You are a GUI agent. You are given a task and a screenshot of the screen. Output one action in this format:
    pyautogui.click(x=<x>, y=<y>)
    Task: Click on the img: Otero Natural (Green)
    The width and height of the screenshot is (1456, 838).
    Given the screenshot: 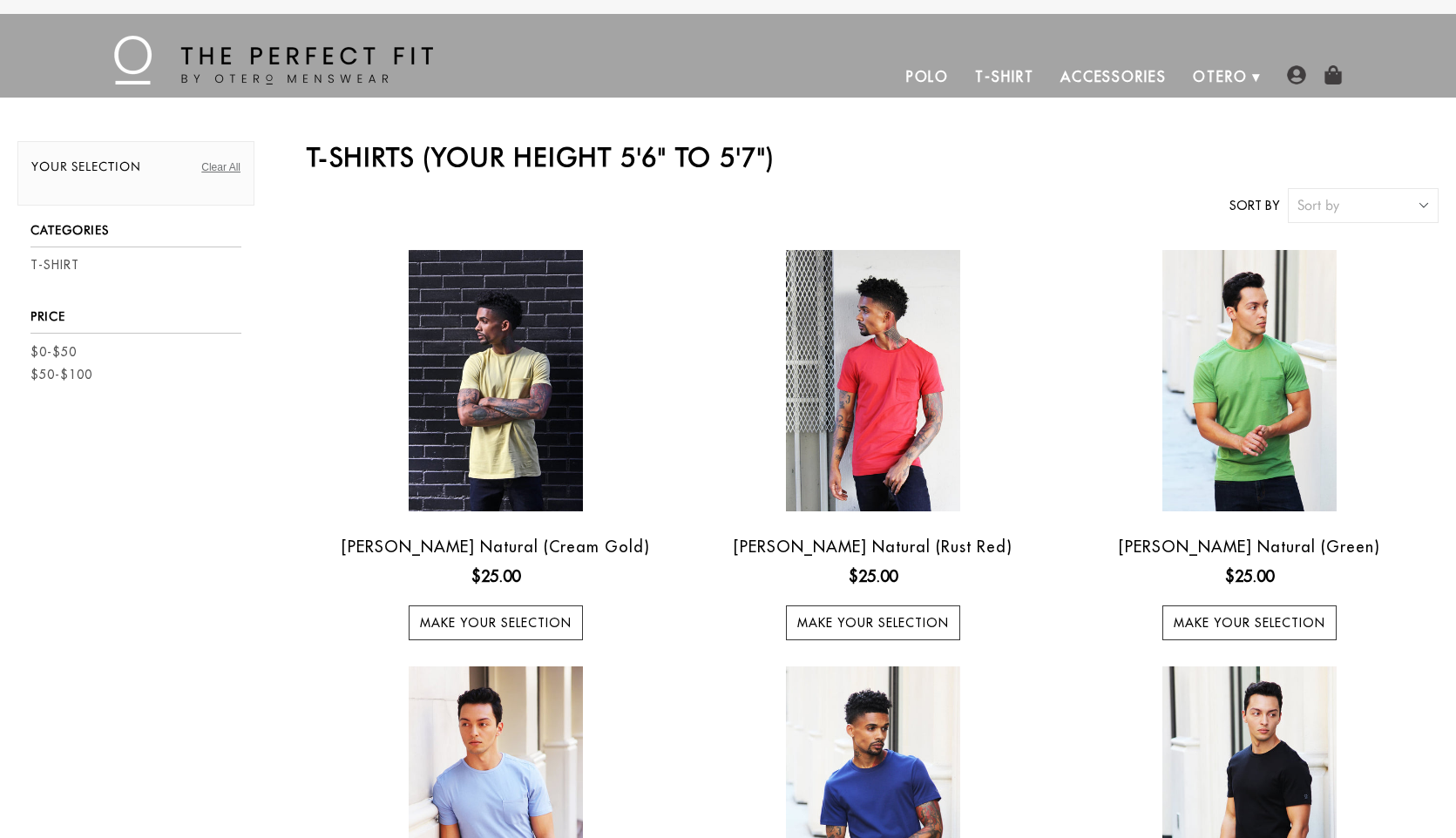 What is the action you would take?
    pyautogui.click(x=1250, y=381)
    